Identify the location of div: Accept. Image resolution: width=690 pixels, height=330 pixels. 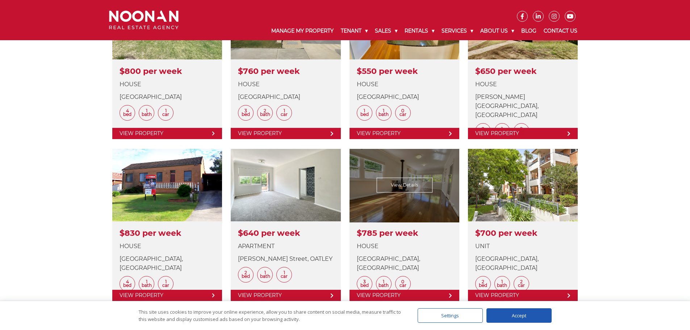
(519, 315).